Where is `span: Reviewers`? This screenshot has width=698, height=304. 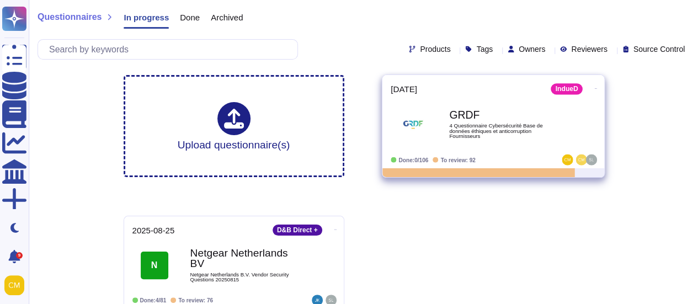
span: Reviewers is located at coordinates (589, 49).